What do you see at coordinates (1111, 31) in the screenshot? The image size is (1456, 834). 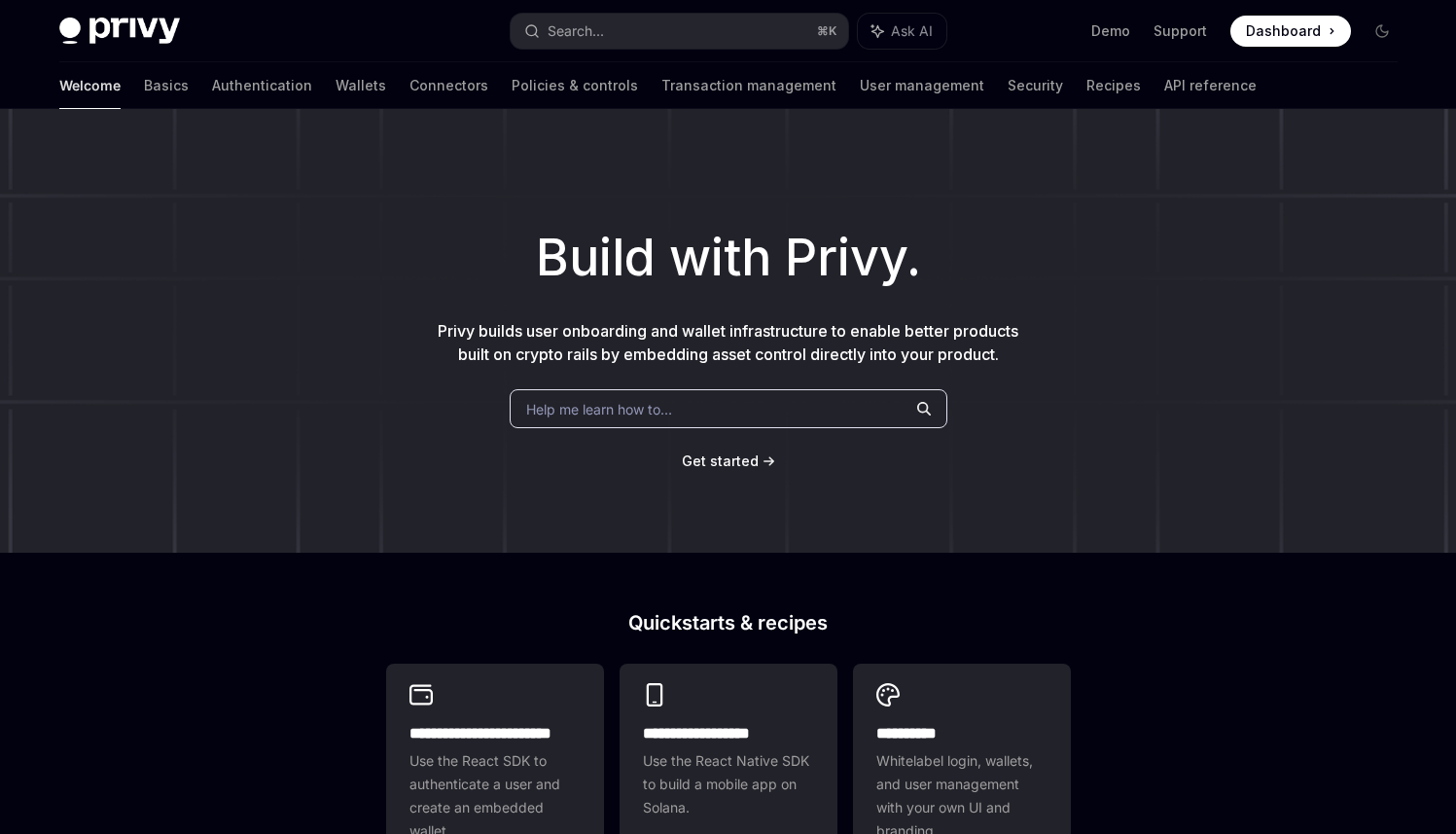 I see `a: Demo` at bounding box center [1111, 31].